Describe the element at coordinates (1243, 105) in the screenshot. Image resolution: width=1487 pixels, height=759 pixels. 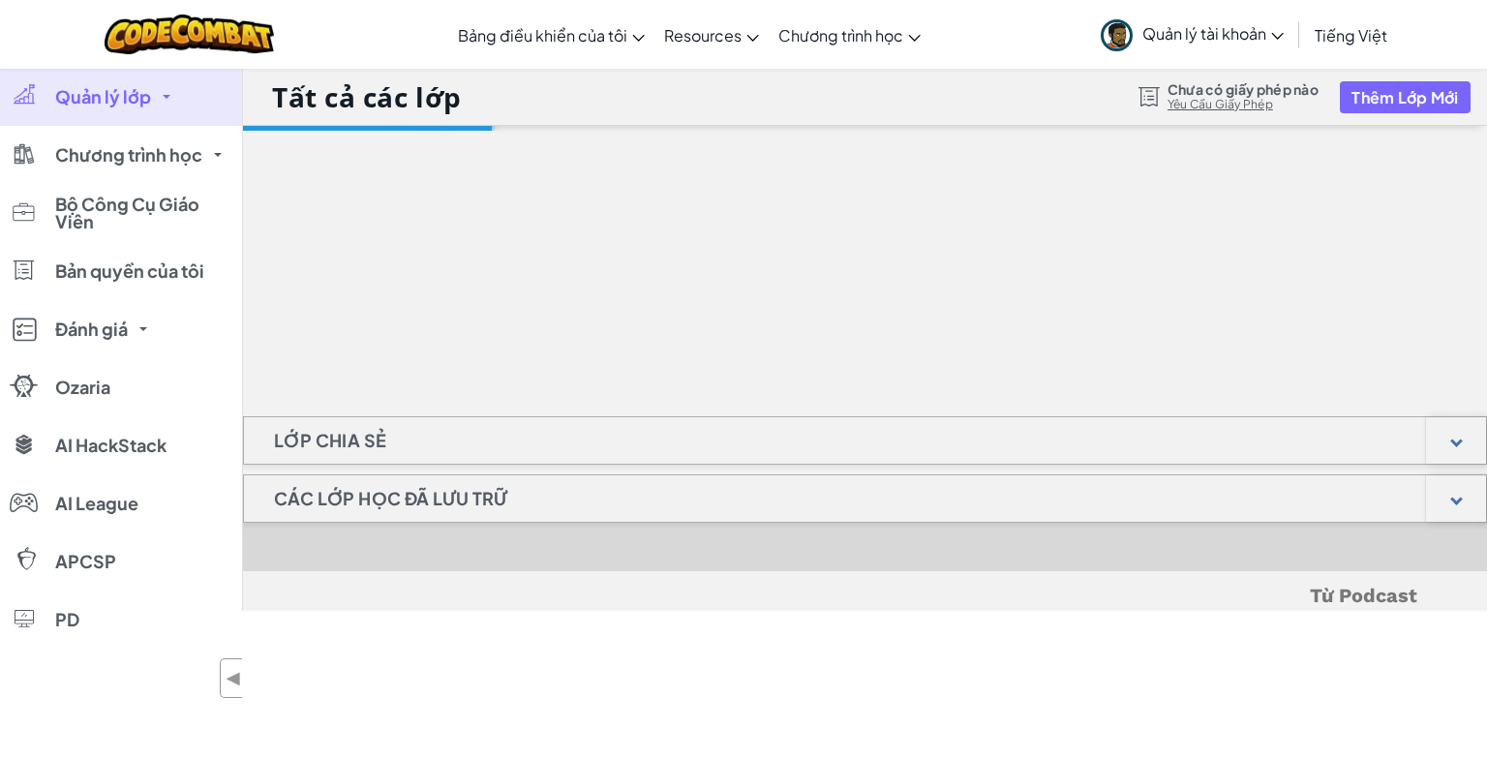
I see `a: Yêu Cầu Giấy Phép` at that location.